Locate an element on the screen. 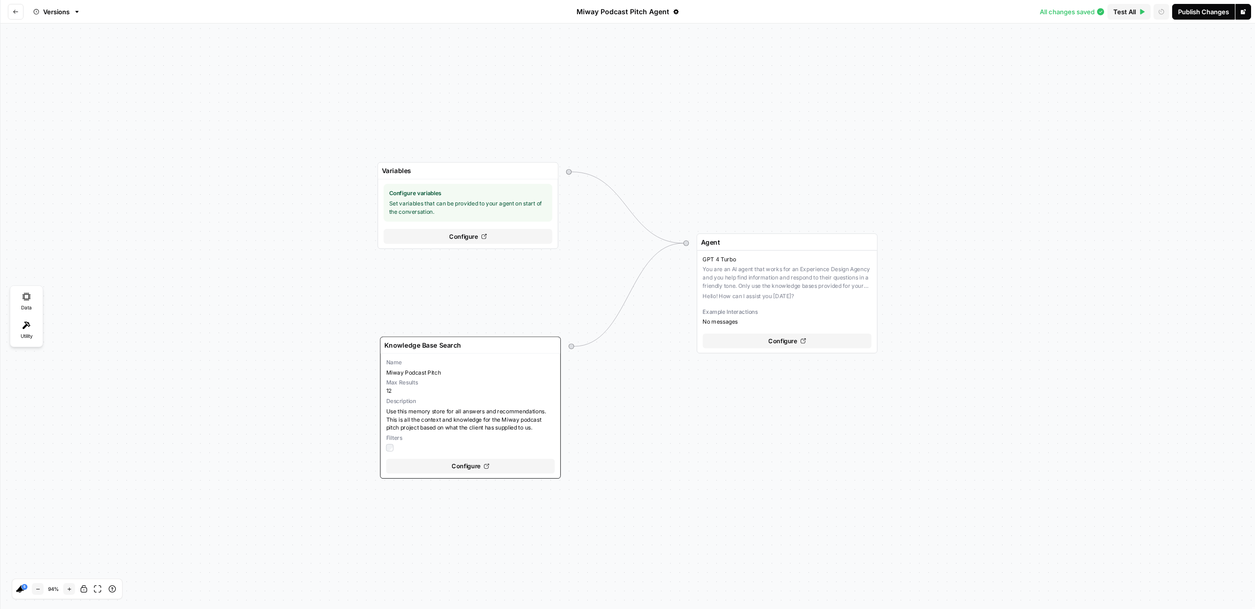 The height and width of the screenshot is (609, 1255). span: Test All is located at coordinates (1124, 12).